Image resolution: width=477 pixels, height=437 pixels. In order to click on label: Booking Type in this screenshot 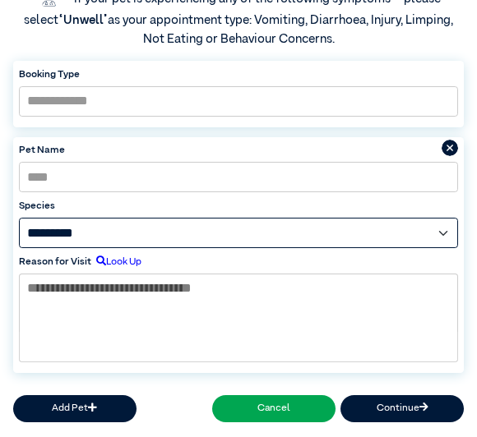, I will do `click(238, 75)`.